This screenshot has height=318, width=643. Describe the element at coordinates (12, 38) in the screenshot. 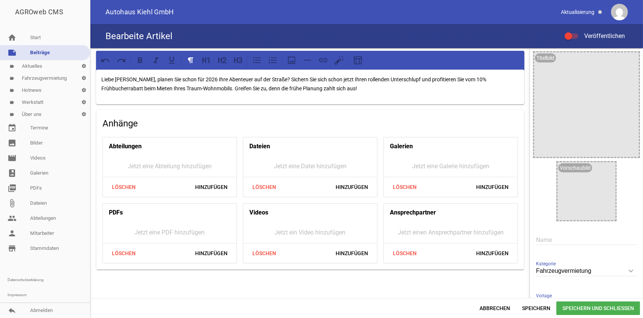

I see `i: home` at that location.